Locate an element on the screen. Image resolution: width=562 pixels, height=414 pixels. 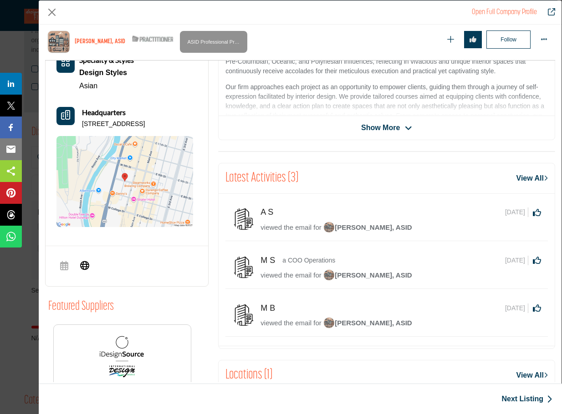
img: Location Map is located at coordinates (125, 182).